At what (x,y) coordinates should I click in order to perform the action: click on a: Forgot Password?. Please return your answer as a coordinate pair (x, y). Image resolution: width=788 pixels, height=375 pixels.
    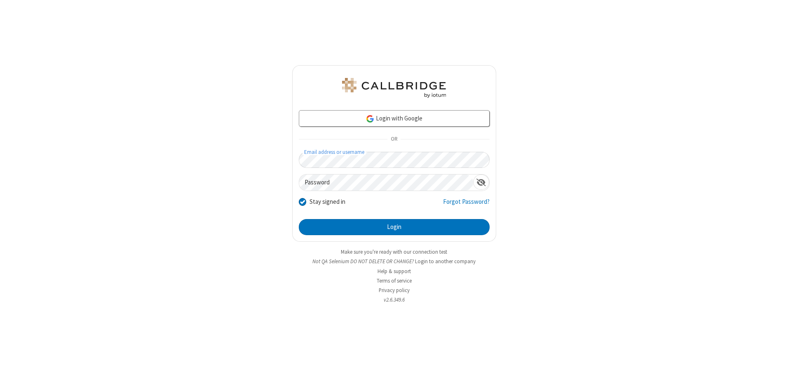
    Looking at the image, I should click on (466, 205).